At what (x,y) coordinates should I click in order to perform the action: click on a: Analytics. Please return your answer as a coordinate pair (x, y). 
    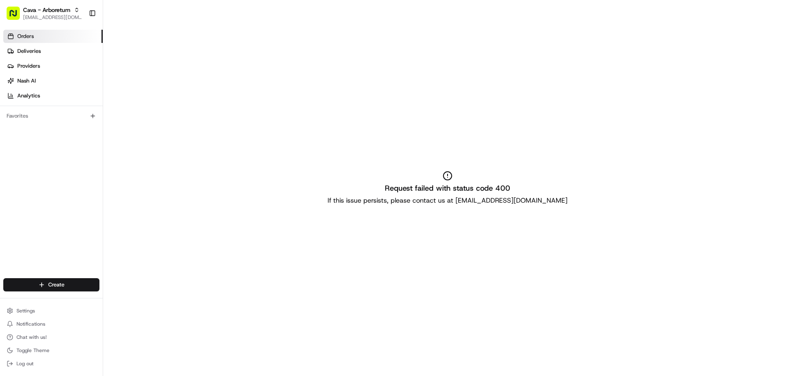
    Looking at the image, I should click on (53, 96).